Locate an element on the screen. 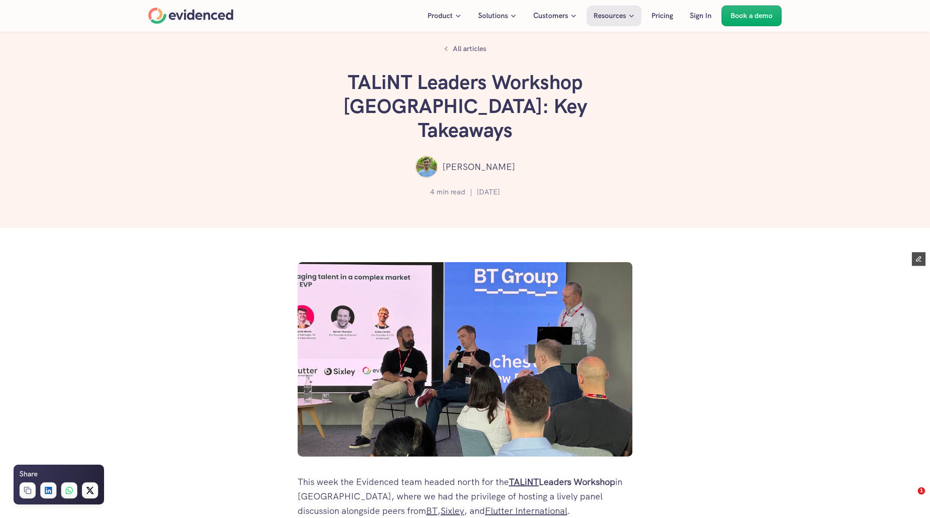 This screenshot has height=518, width=930. p: Solutions is located at coordinates (493, 16).